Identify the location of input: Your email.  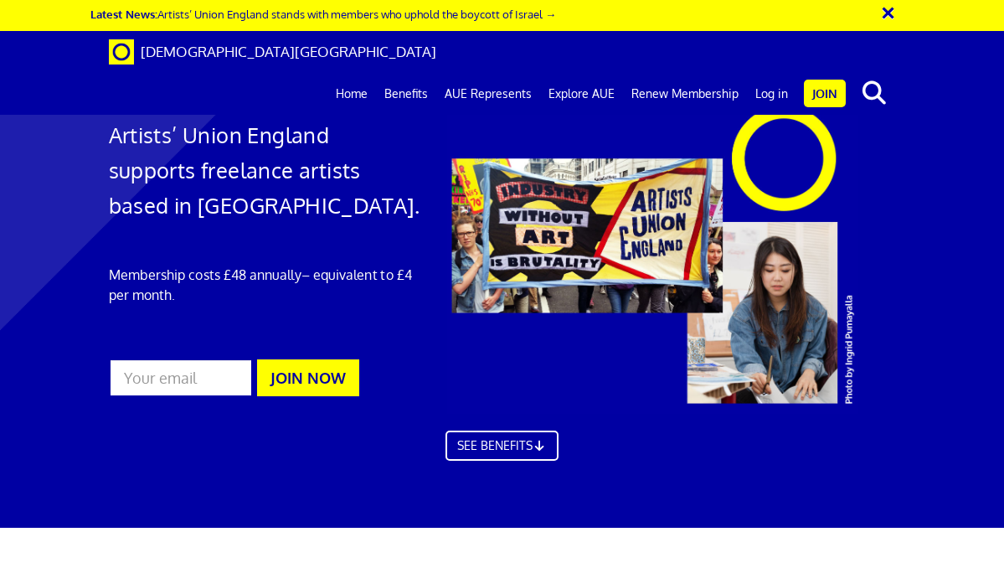
(181, 378).